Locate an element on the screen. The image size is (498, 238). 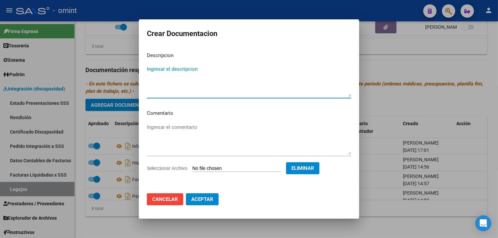
span: Aceptar is located at coordinates (202, 199).